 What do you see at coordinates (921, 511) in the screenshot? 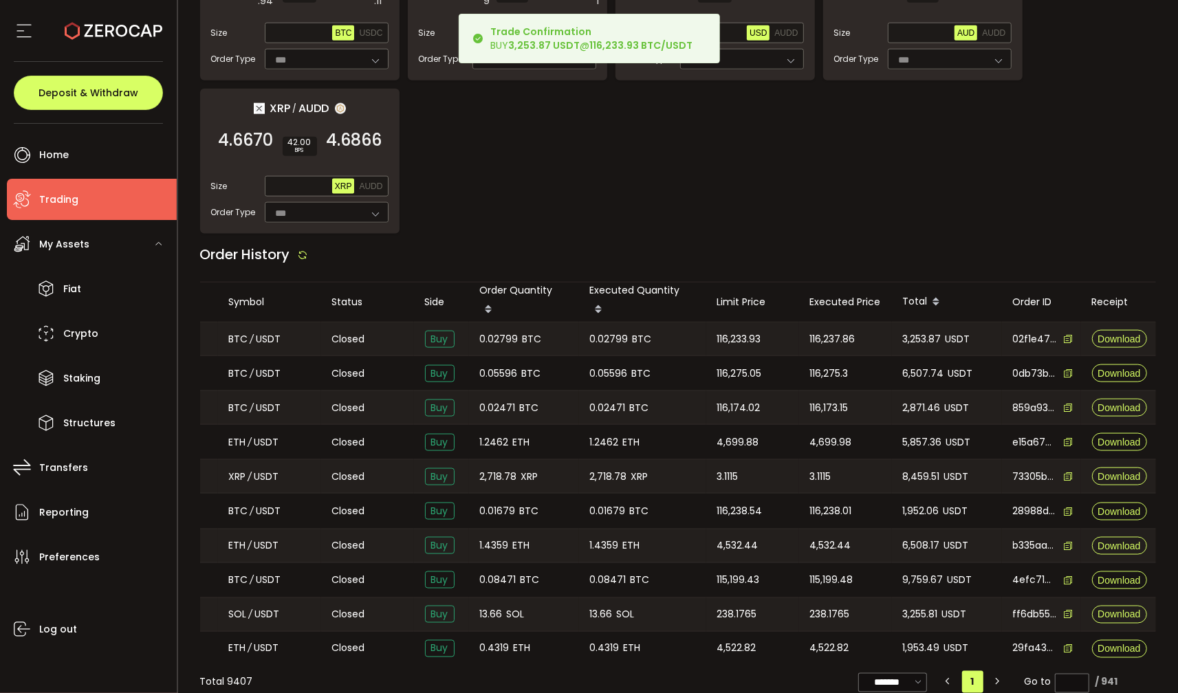
I see `span: 1,952.06` at bounding box center [921, 511].